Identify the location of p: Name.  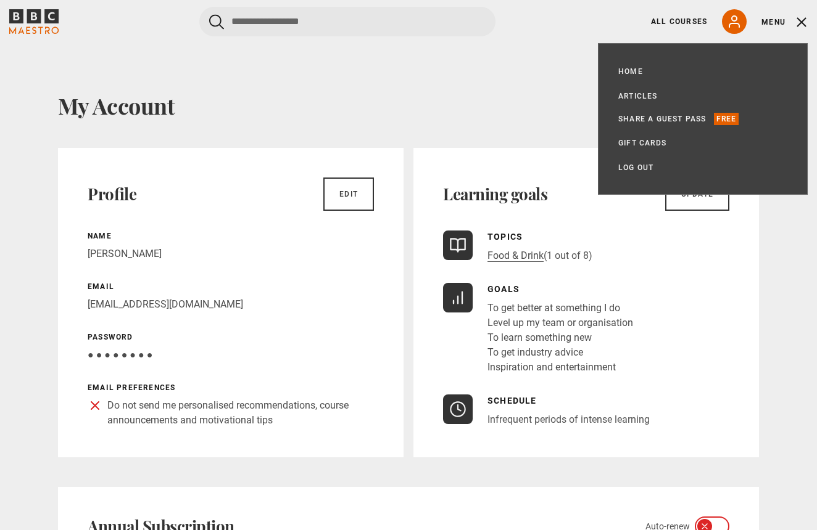
(231, 236).